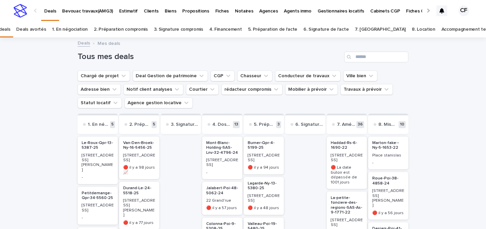 The width and height of the screenshot is (486, 229). I want to click on p: Haddad-Rs-6-1690-22, so click(347, 145).